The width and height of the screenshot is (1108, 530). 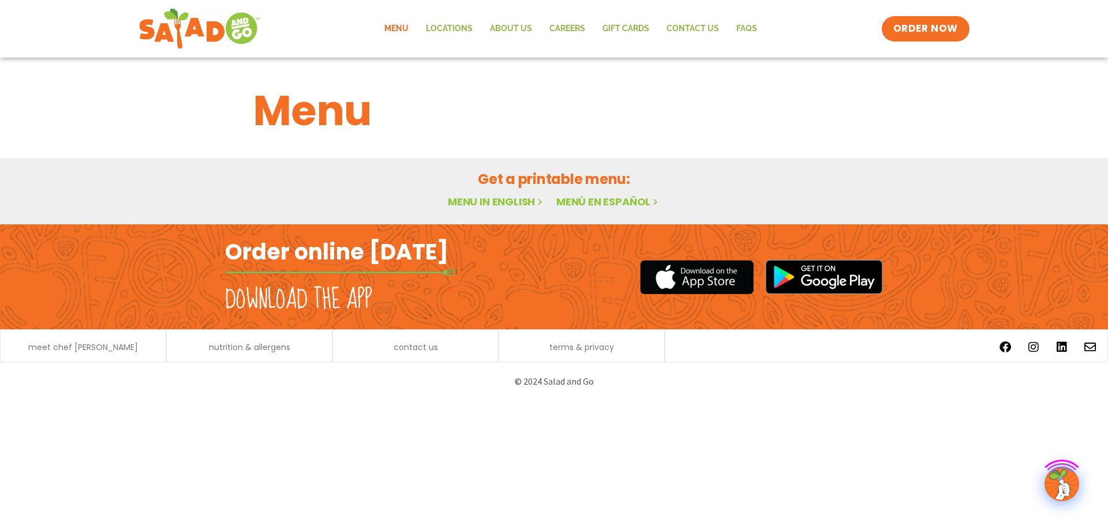 What do you see at coordinates (567, 29) in the screenshot?
I see `a: Careers` at bounding box center [567, 29].